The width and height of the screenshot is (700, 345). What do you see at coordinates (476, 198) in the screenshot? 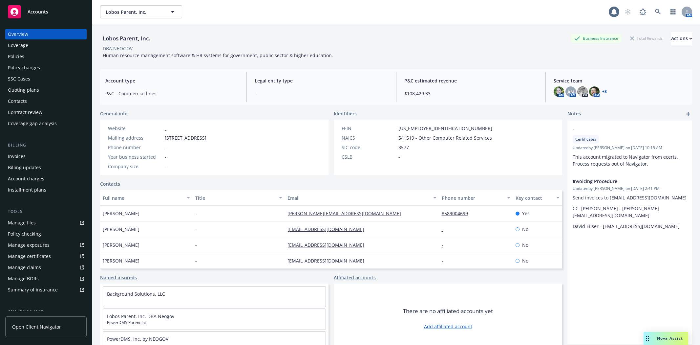
I see `button: Phone number` at bounding box center [476, 198].